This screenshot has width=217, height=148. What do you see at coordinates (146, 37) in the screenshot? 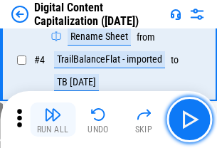
I see `div: from` at bounding box center [146, 37].